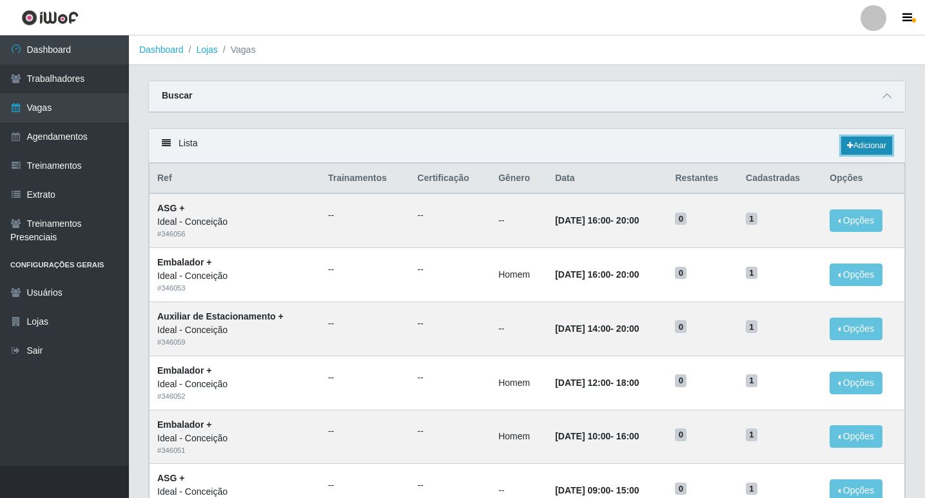 Image resolution: width=925 pixels, height=498 pixels. Describe the element at coordinates (519, 179) in the screenshot. I see `th: Gênero` at that location.